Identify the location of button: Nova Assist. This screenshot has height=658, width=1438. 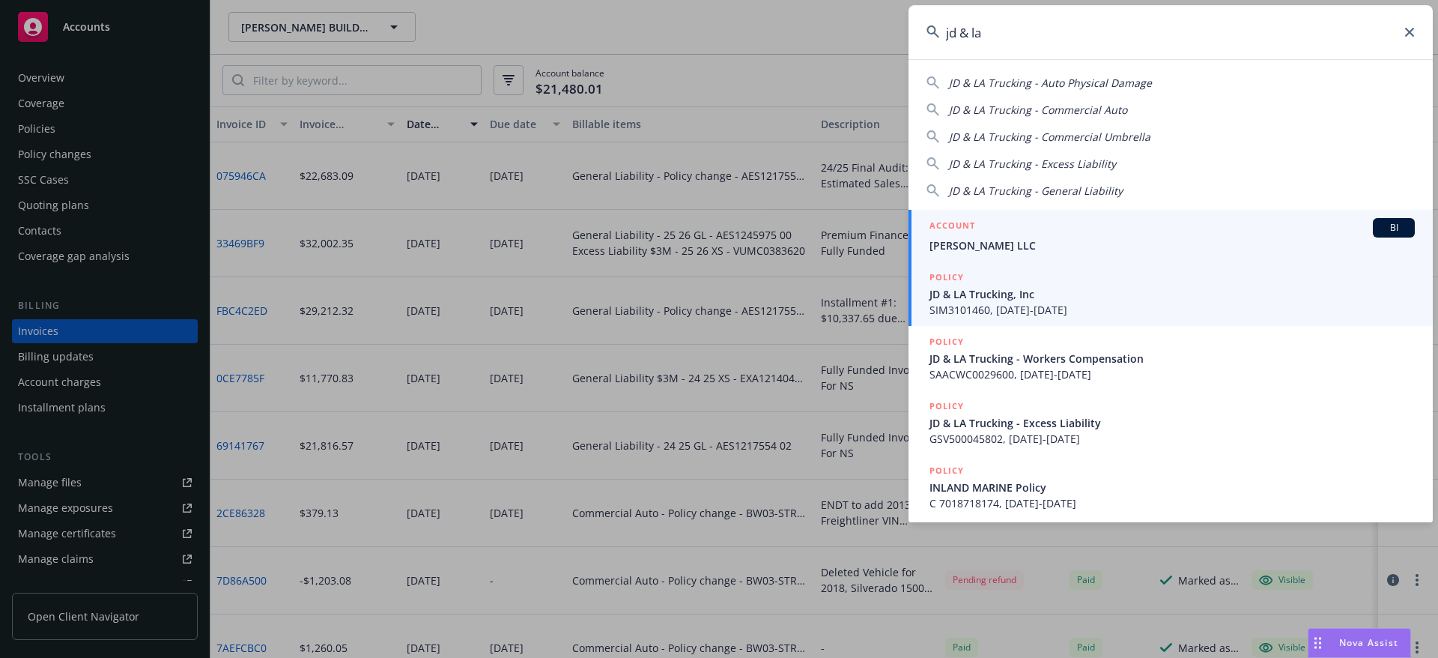
(1360, 643).